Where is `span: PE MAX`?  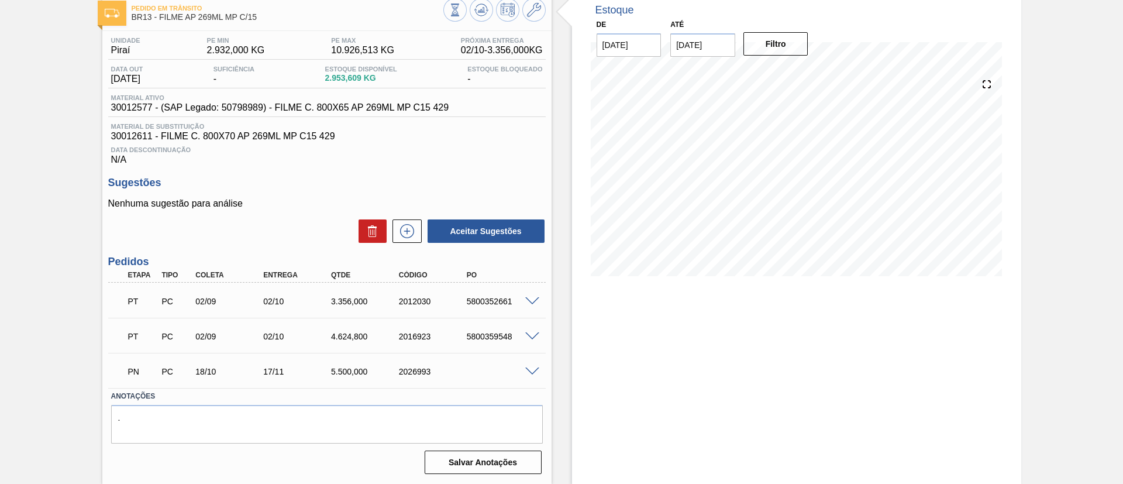 span: PE MAX is located at coordinates (363, 40).